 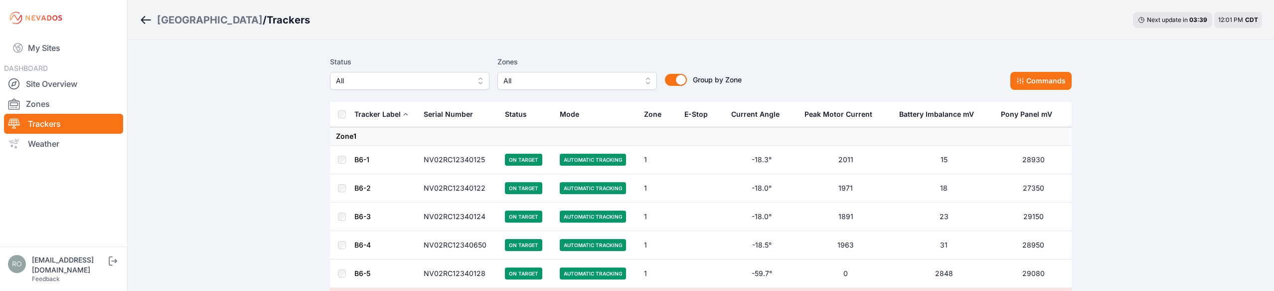 What do you see at coordinates (362, 273) in the screenshot?
I see `a: B6-5` at bounding box center [362, 273].